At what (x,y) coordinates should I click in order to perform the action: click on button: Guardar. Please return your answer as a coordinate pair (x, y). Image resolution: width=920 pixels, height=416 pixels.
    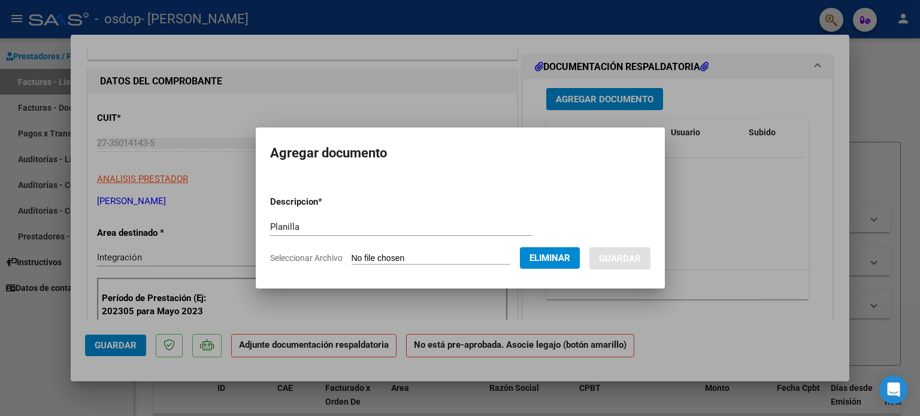
    Looking at the image, I should click on (620, 258).